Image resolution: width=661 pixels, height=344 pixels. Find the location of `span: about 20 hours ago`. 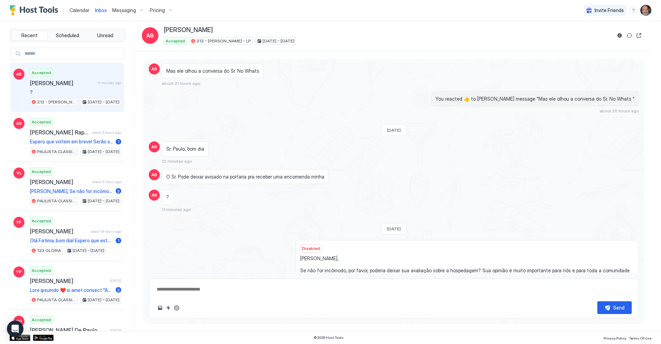

span: about 20 hours ago is located at coordinates (619, 111).